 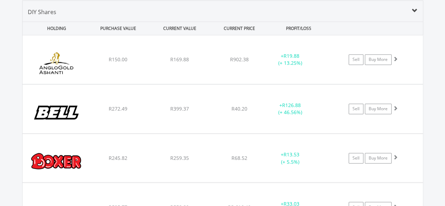 I want to click on div: HOLDING, so click(x=55, y=28).